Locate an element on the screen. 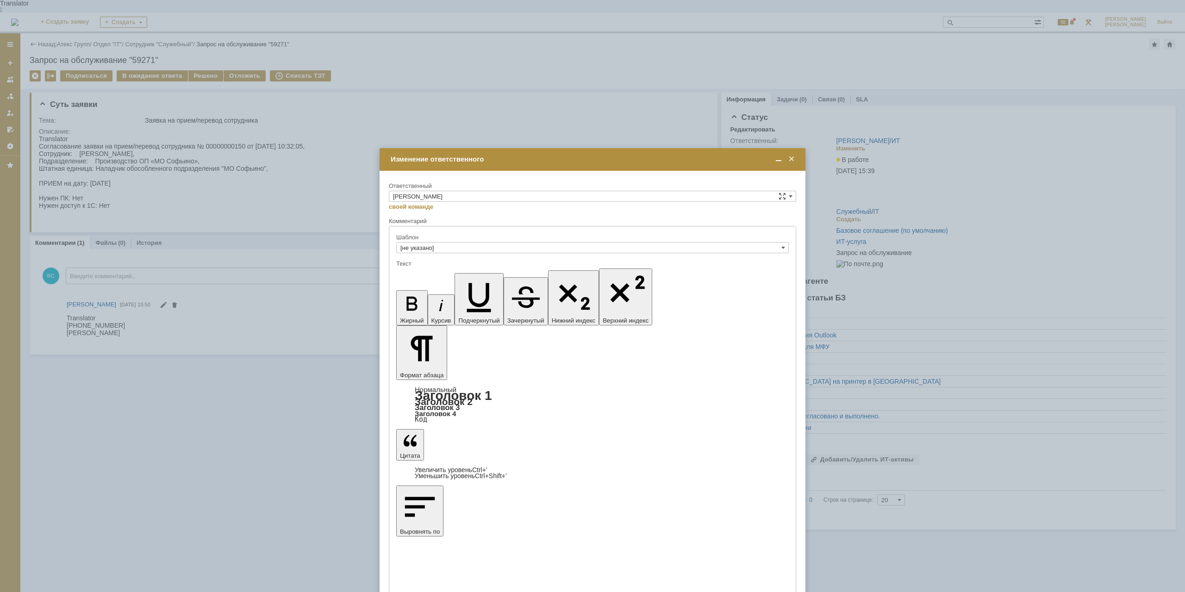 This screenshot has height=592, width=1185. a: Заголовок 4 is located at coordinates (435, 413).